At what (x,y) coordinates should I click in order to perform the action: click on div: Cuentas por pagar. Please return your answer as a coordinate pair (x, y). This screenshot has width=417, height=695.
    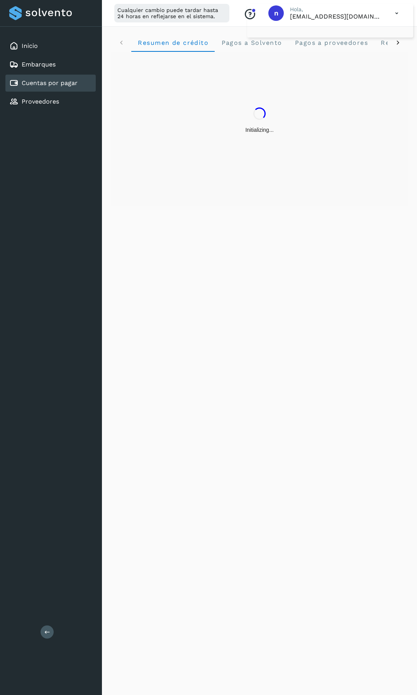
    Looking at the image, I should click on (51, 83).